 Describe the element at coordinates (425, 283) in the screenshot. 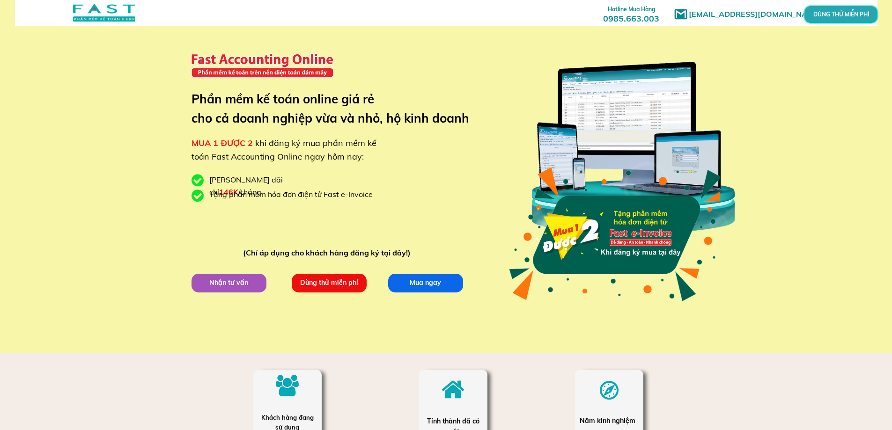

I see `p: Mua ngay` at that location.